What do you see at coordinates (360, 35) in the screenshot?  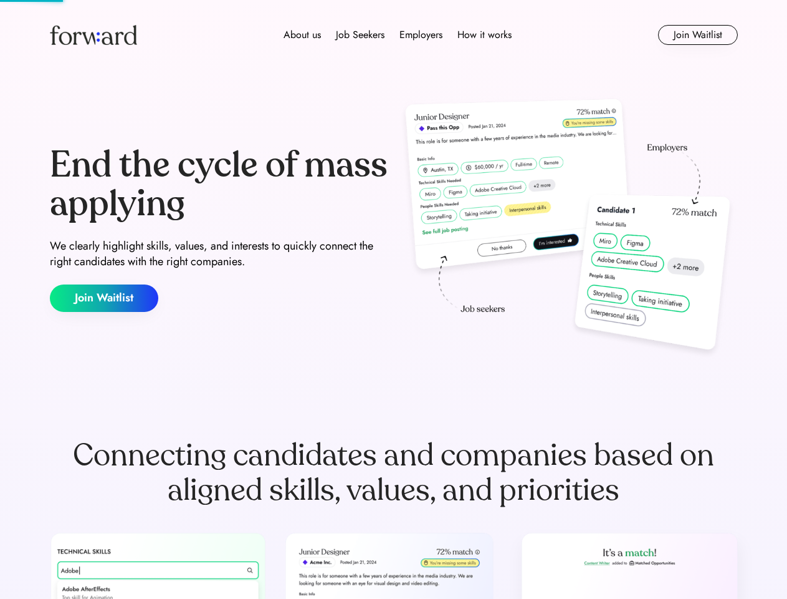 I see `div: Job Seekers` at bounding box center [360, 35].